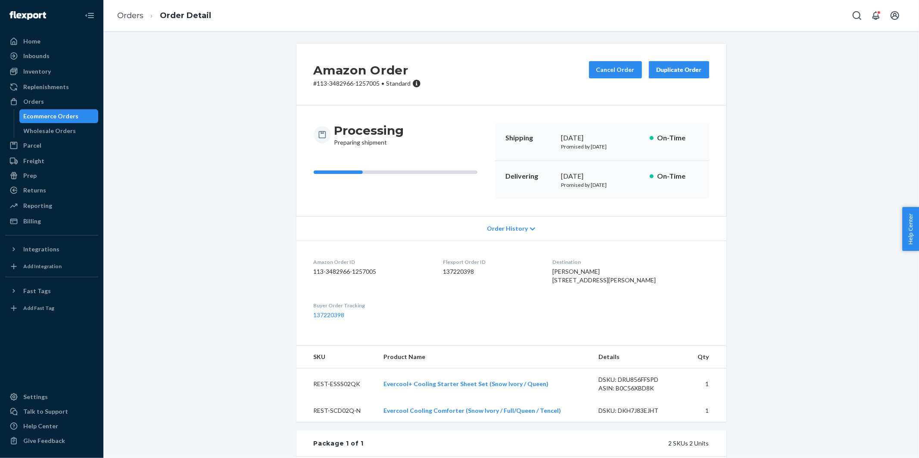 Image resolution: width=919 pixels, height=458 pixels. What do you see at coordinates (336, 411) in the screenshot?
I see `td: REST-SCD02Q-N` at bounding box center [336, 411].